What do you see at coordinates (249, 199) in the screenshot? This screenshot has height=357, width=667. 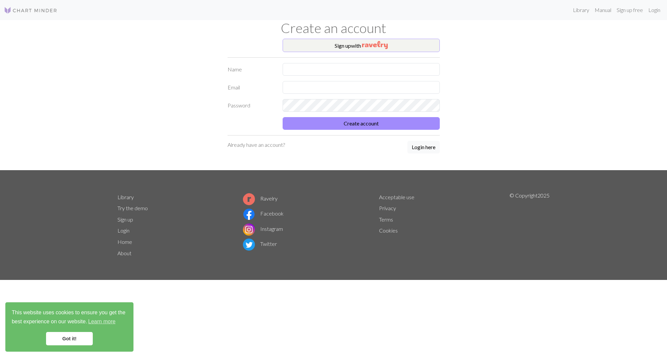 I see `img: Ravelry logo` at bounding box center [249, 199].